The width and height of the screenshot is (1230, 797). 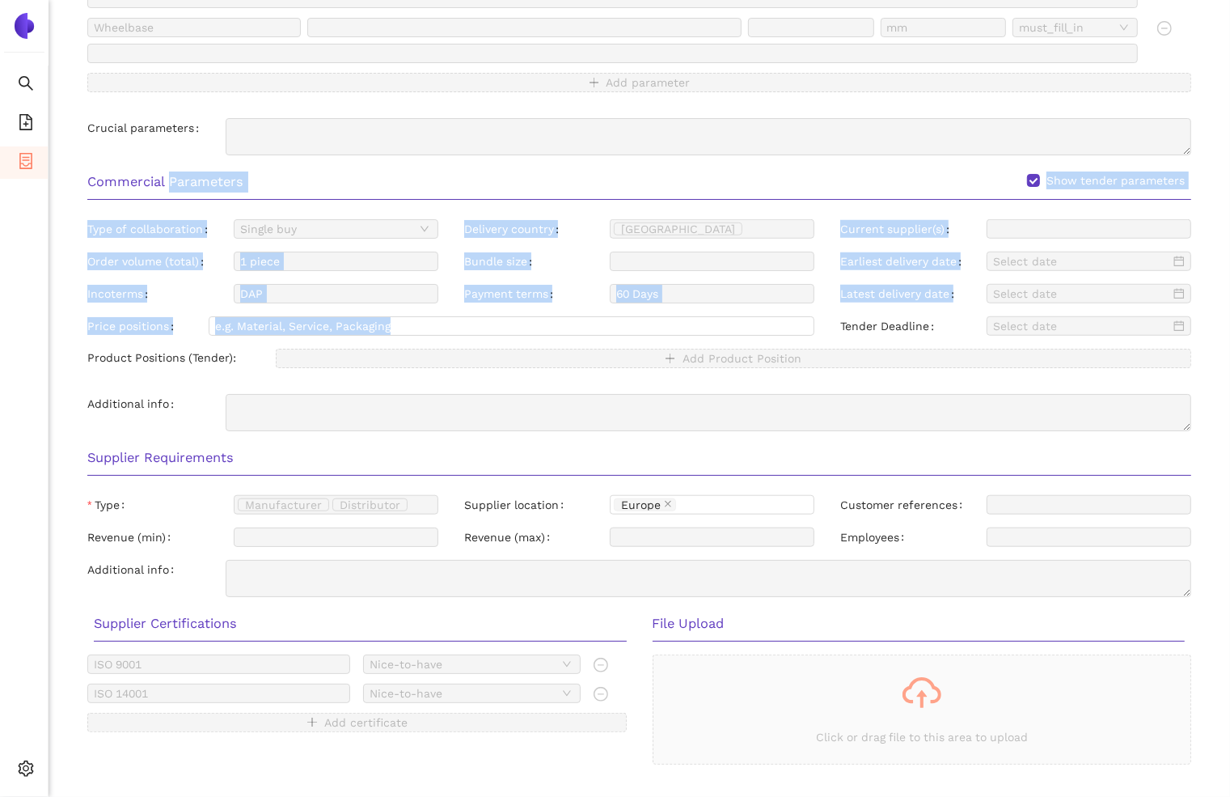 What do you see at coordinates (149, 261) in the screenshot?
I see `label: Order volume (total)` at bounding box center [149, 261].